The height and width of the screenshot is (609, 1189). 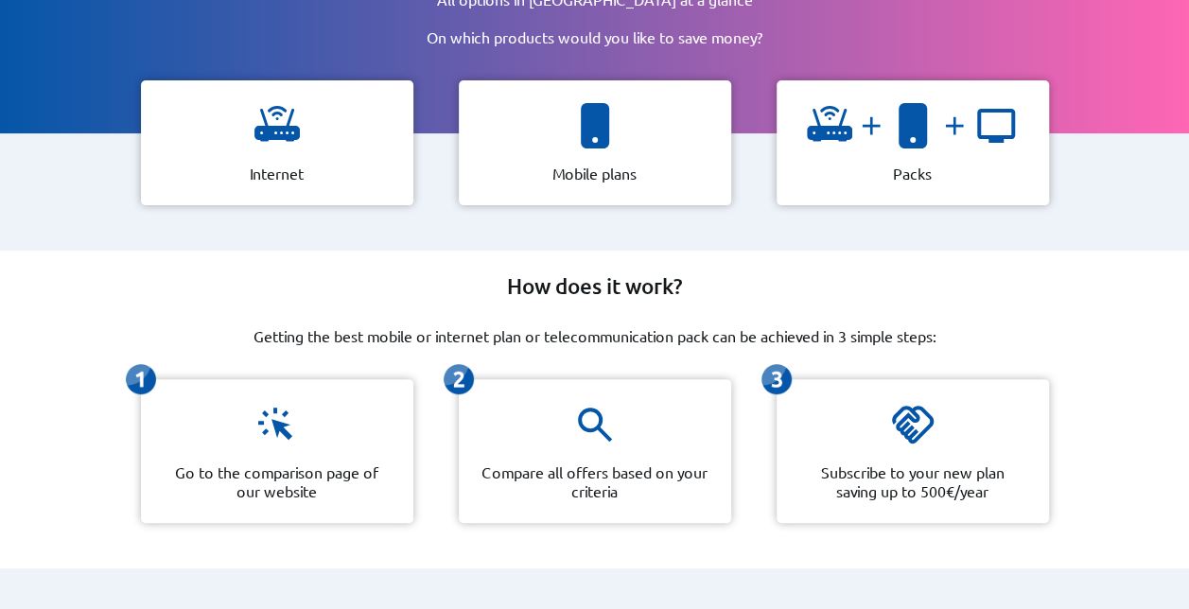 What do you see at coordinates (776, 379) in the screenshot?
I see `img: icon representing the third-step` at bounding box center [776, 379].